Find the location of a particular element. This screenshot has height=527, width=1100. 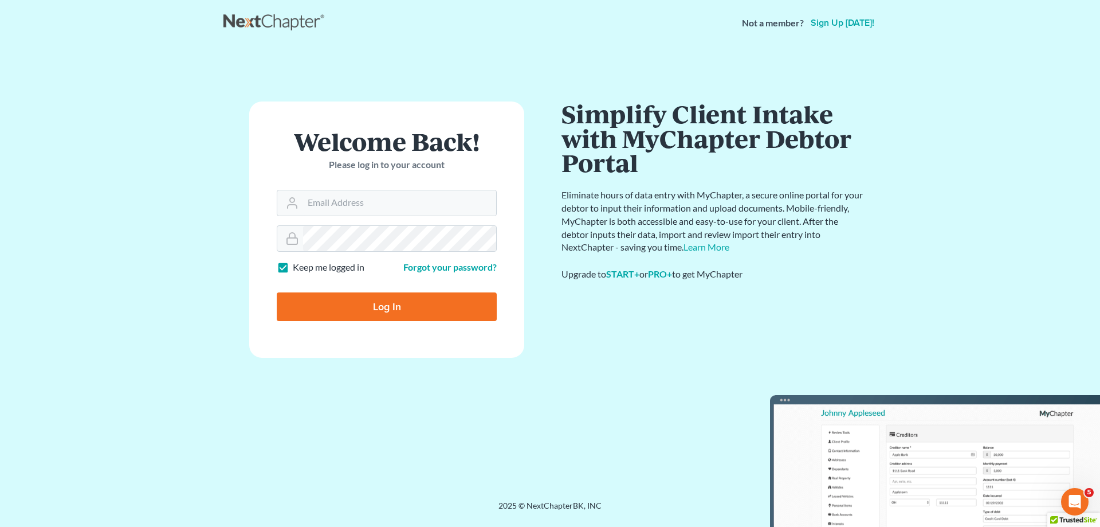

p: Please log in to your account is located at coordinates (387, 164).